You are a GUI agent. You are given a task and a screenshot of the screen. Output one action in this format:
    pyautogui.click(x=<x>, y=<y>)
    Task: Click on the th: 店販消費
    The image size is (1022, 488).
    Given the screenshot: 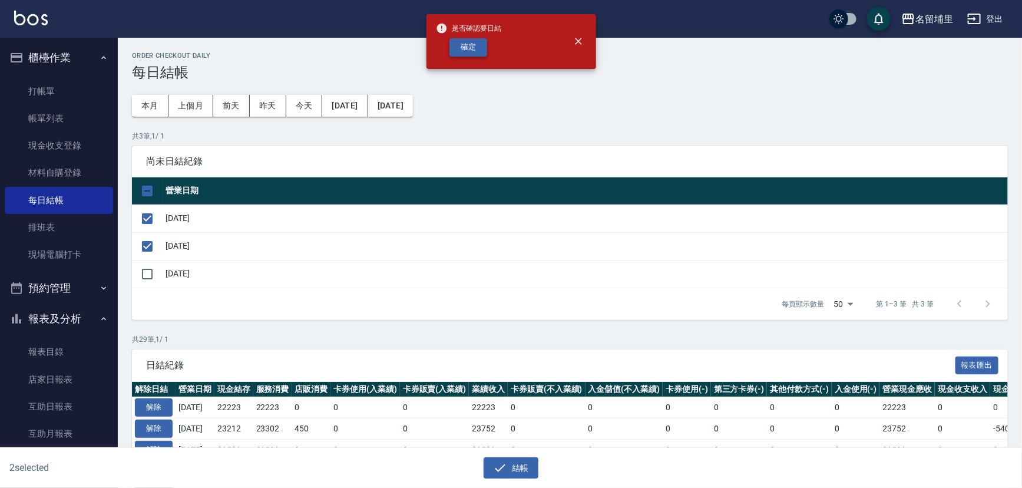 What is the action you would take?
    pyautogui.click(x=311, y=389)
    